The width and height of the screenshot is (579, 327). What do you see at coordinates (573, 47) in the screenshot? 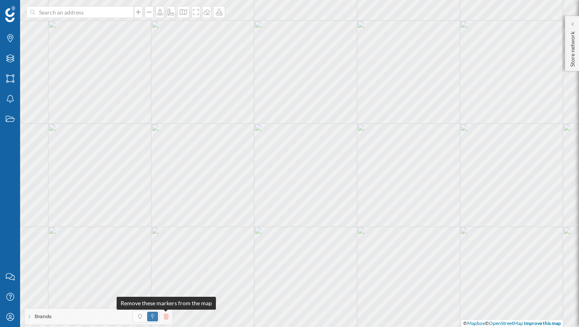
I see `p: Store network` at bounding box center [573, 47].